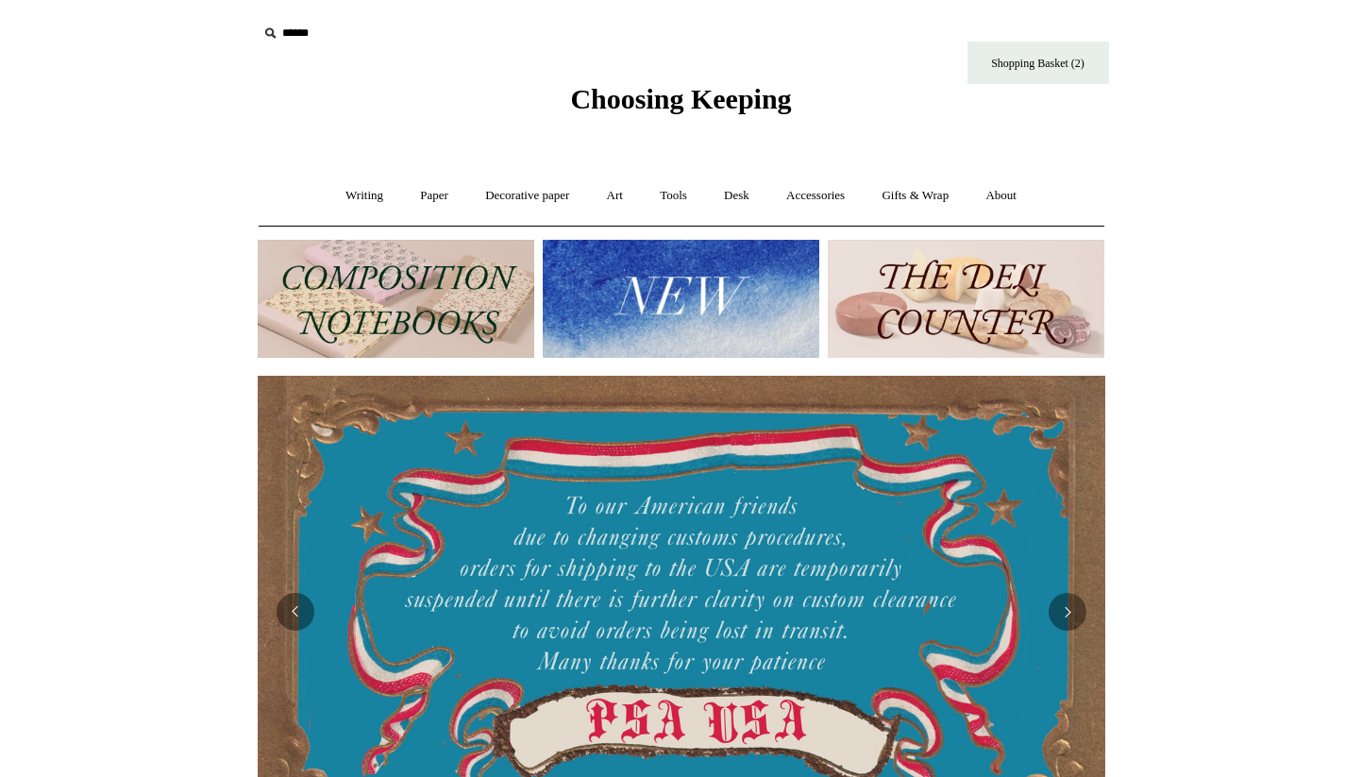 This screenshot has height=777, width=1362. Describe the element at coordinates (295, 611) in the screenshot. I see `button: Previous` at that location.